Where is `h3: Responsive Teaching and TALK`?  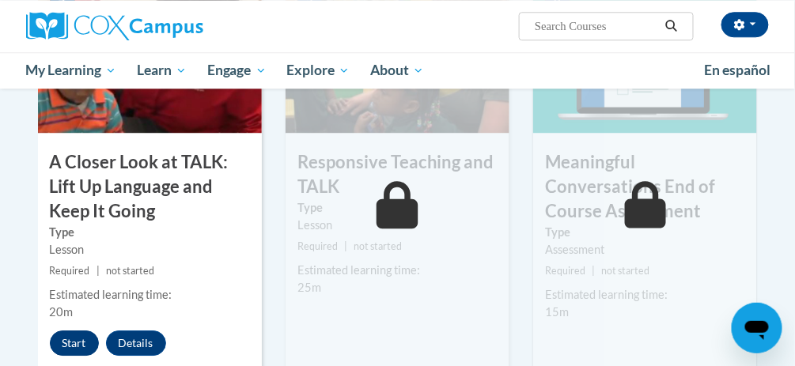 h3: Responsive Teaching and TALK is located at coordinates (397, 175).